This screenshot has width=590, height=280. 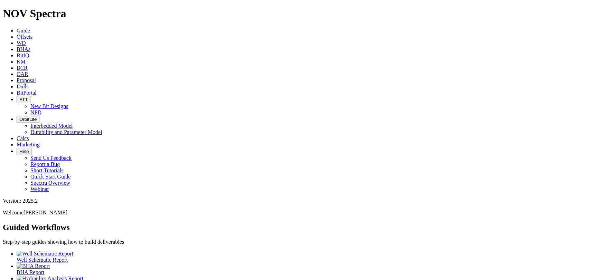 I want to click on a: Marketing, so click(x=28, y=144).